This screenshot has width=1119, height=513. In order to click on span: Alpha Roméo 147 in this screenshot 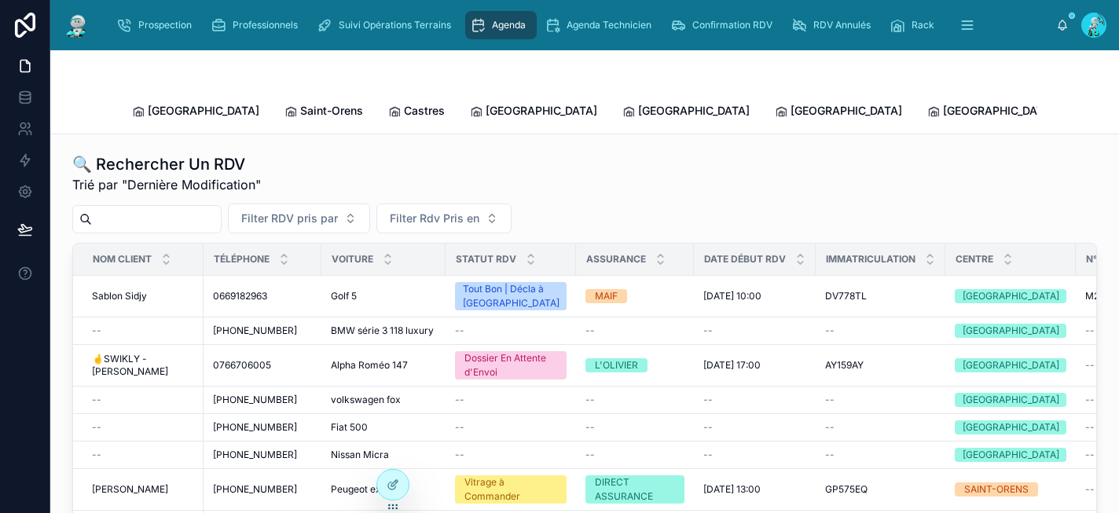, I will do `click(369, 365)`.